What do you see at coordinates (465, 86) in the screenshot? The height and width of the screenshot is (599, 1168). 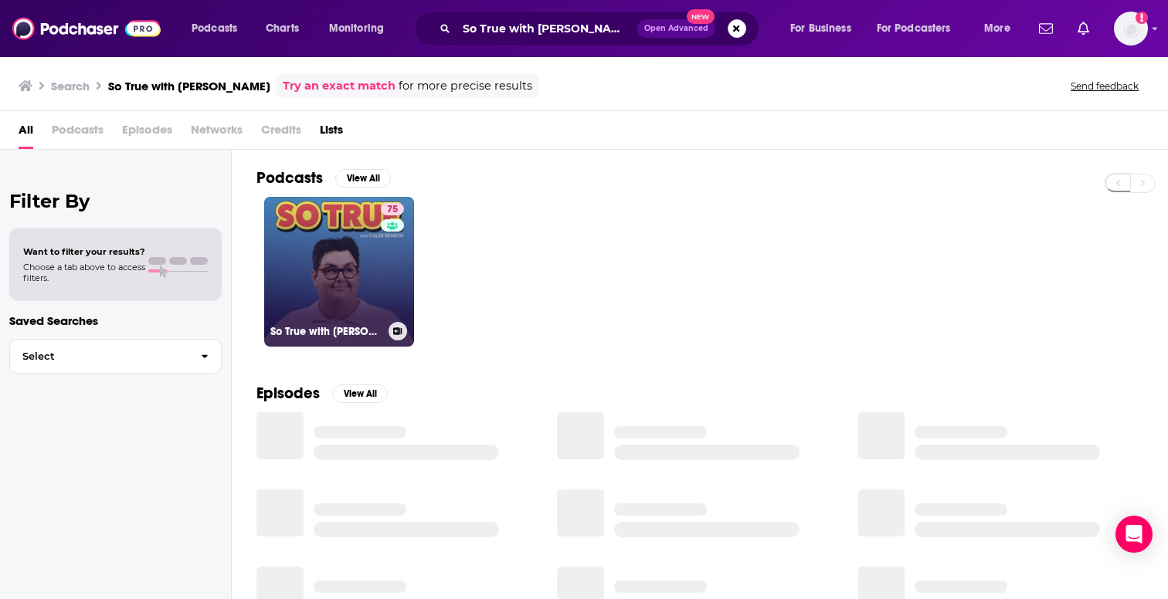 I see `span: for more precise results` at bounding box center [465, 86].